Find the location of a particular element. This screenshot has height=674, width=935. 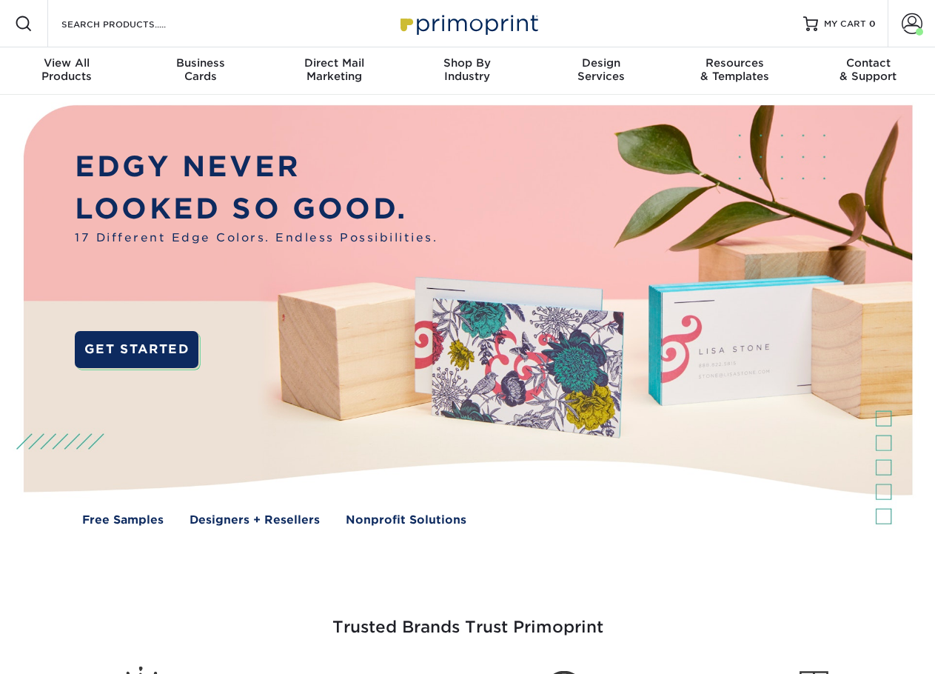

a: GET STARTED is located at coordinates (136, 349).